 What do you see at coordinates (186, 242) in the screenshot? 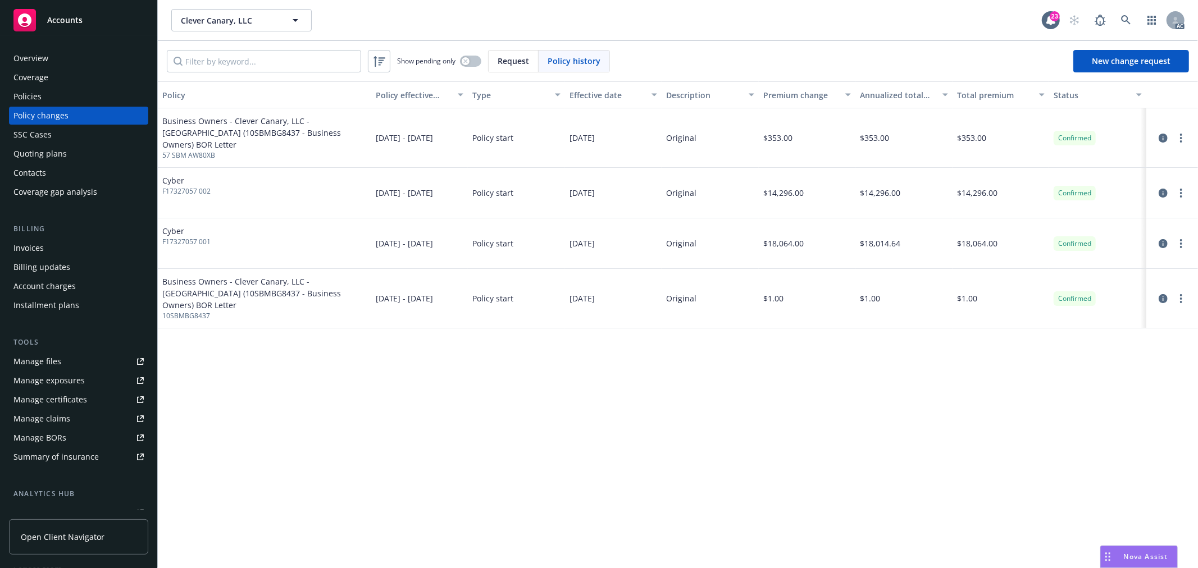
I see `span: F17327057 001` at bounding box center [186, 242].